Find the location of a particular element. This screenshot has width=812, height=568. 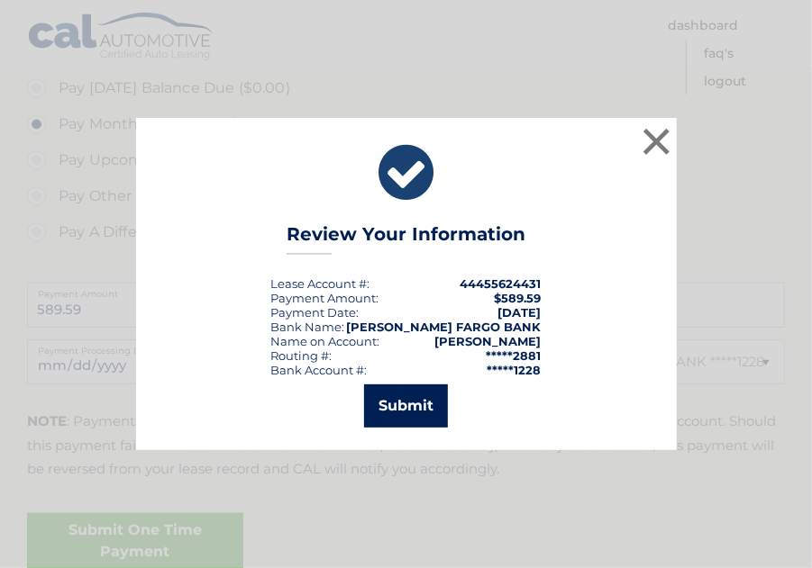

div: Routing #: is located at coordinates (302, 356).